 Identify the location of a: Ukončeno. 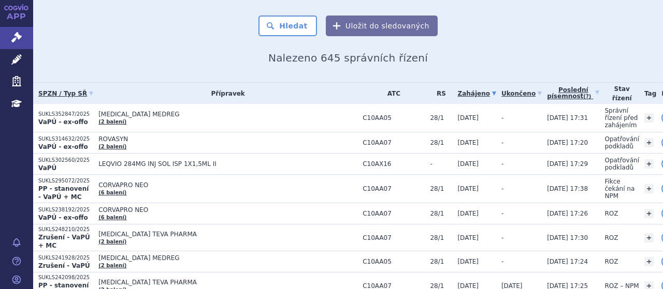
(521, 94).